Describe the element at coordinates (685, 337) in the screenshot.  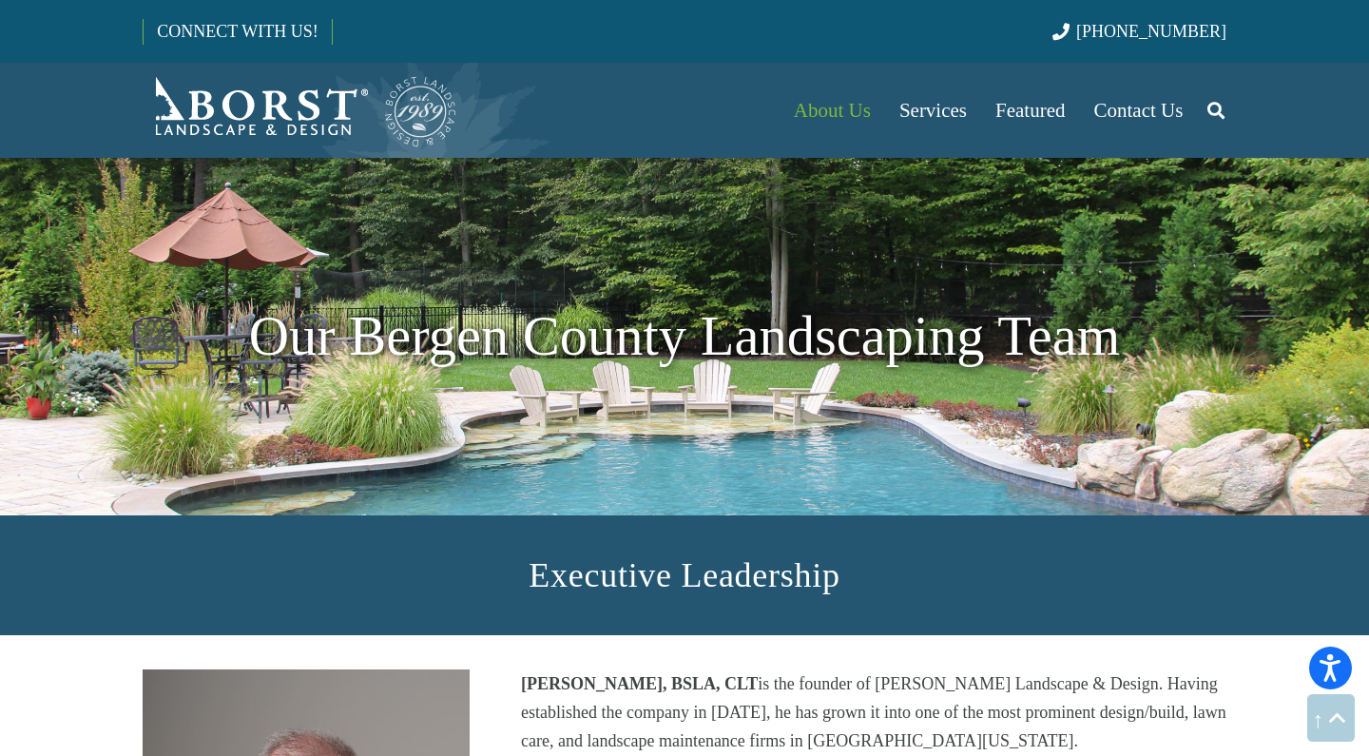
I see `h1: Our Bergen County Landscaping Team` at that location.